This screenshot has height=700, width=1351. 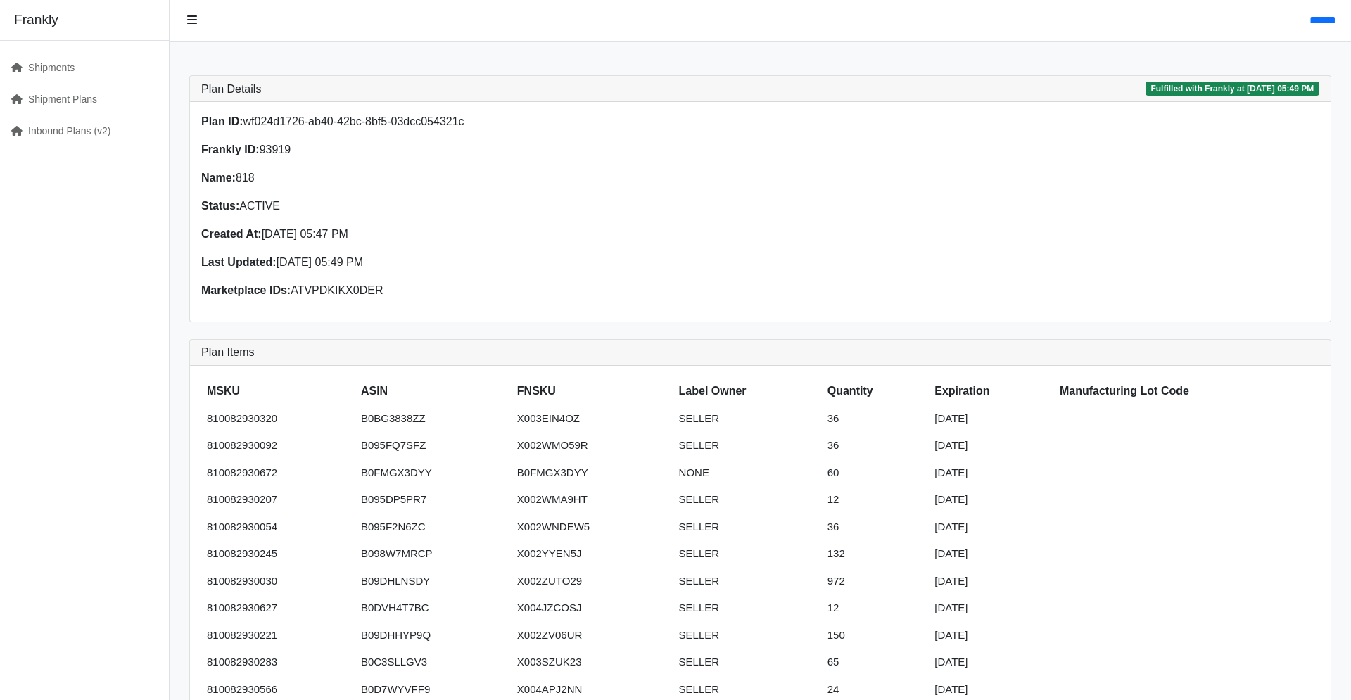 What do you see at coordinates (433, 445) in the screenshot?
I see `td: B095FQ7SFZ` at bounding box center [433, 445].